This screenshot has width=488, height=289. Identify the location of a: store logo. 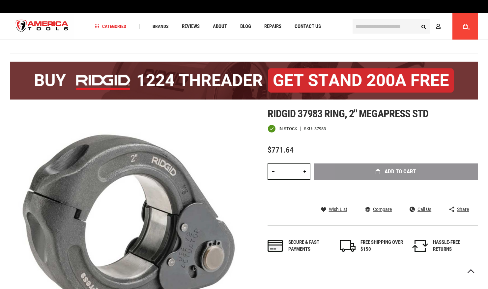
(42, 26).